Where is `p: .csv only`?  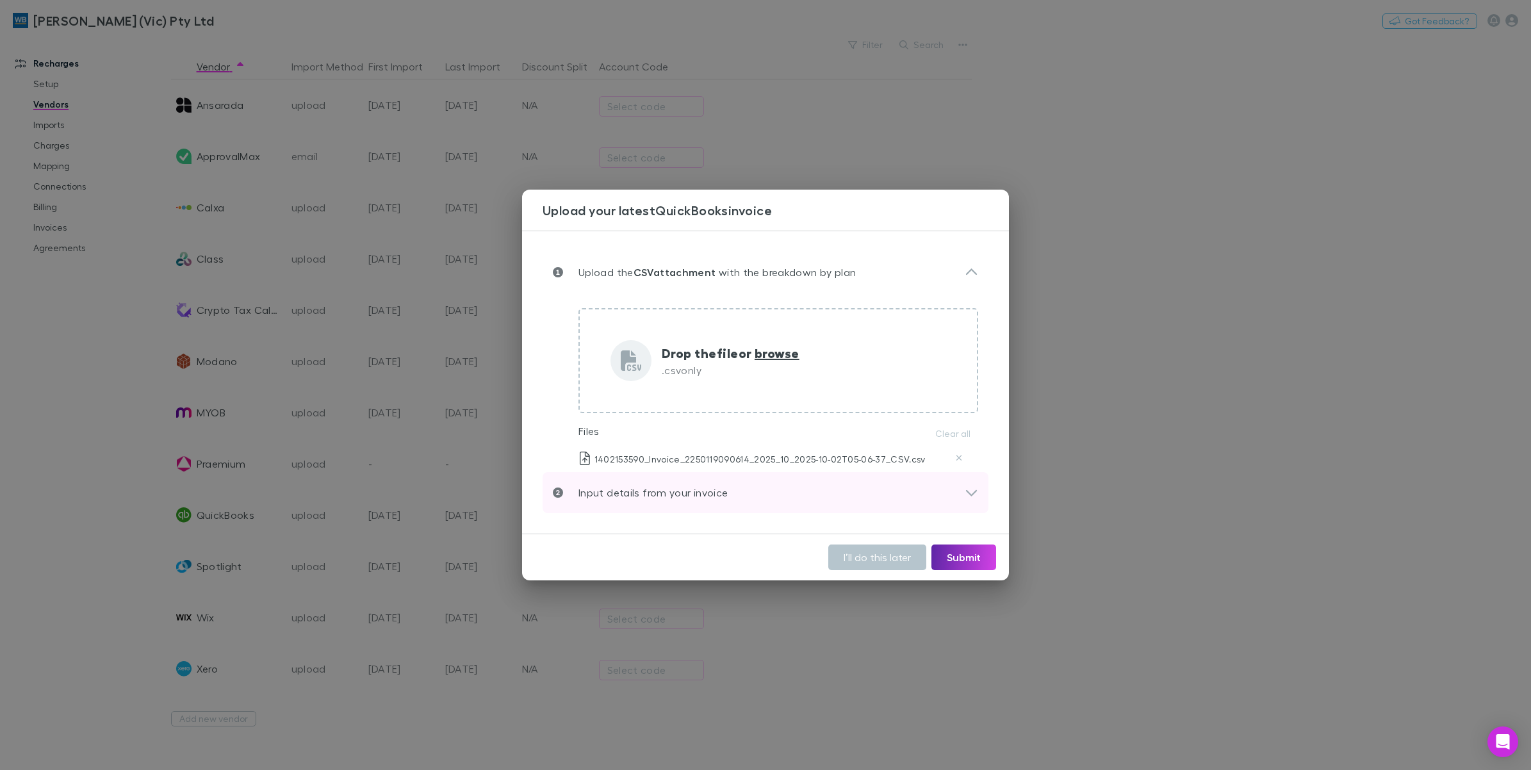 p: .csv only is located at coordinates (730, 370).